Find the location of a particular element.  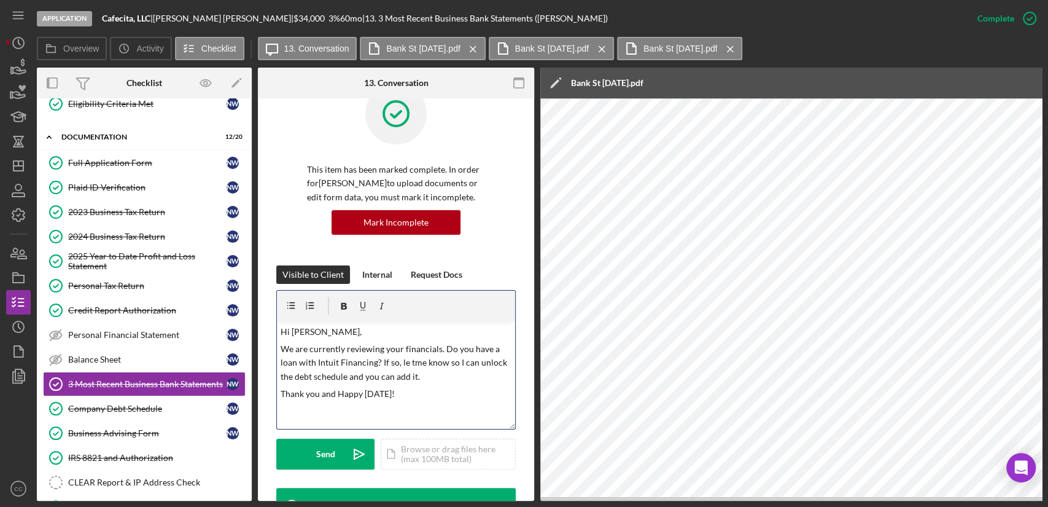

div: 60 mo is located at coordinates (351, 18).